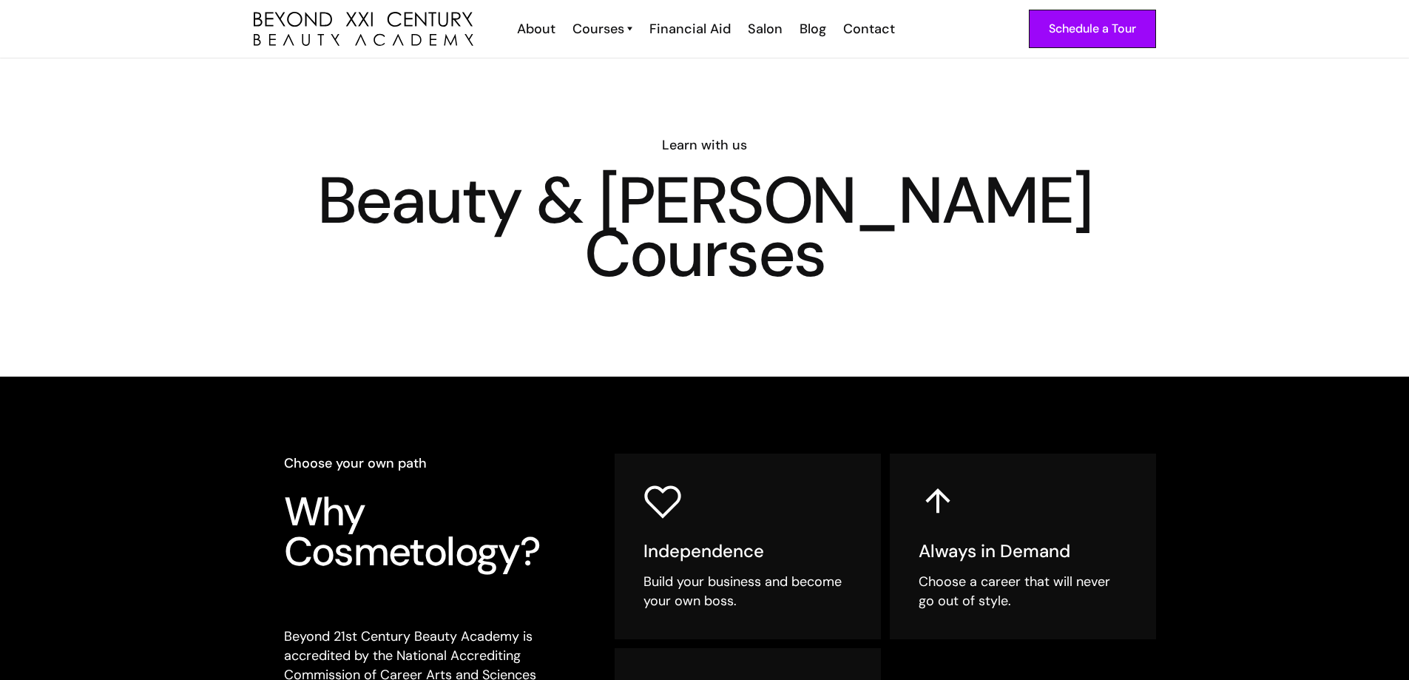 The height and width of the screenshot is (680, 1409). I want to click on a: Financial Aid, so click(689, 29).